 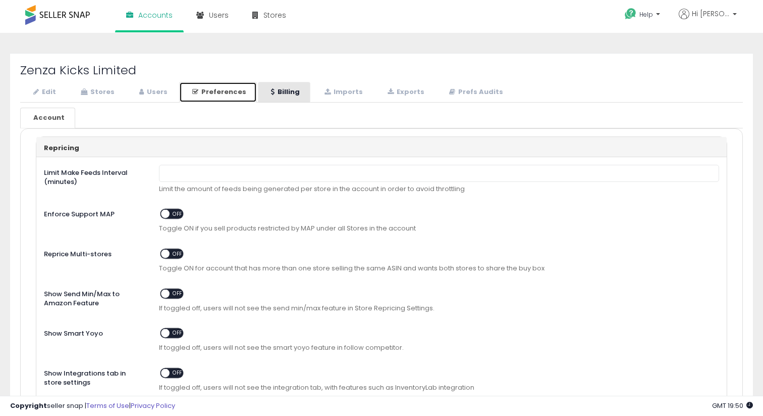 I want to click on a: Terms of Use, so click(x=108, y=405).